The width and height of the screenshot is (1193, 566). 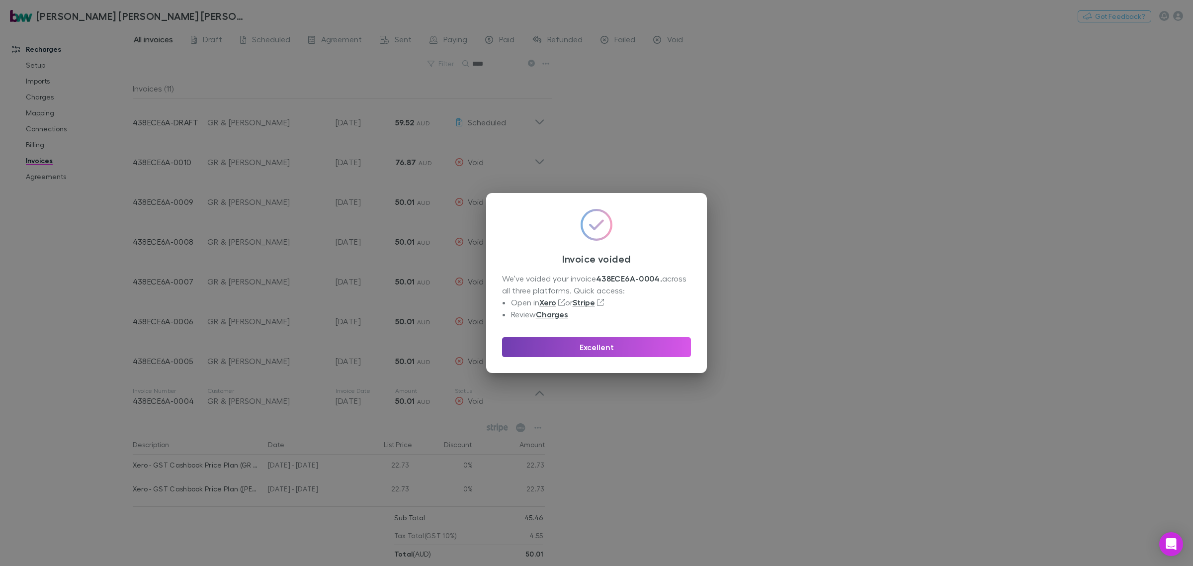 What do you see at coordinates (629, 278) in the screenshot?
I see `strong: 438ECE6A-0004 .` at bounding box center [629, 278].